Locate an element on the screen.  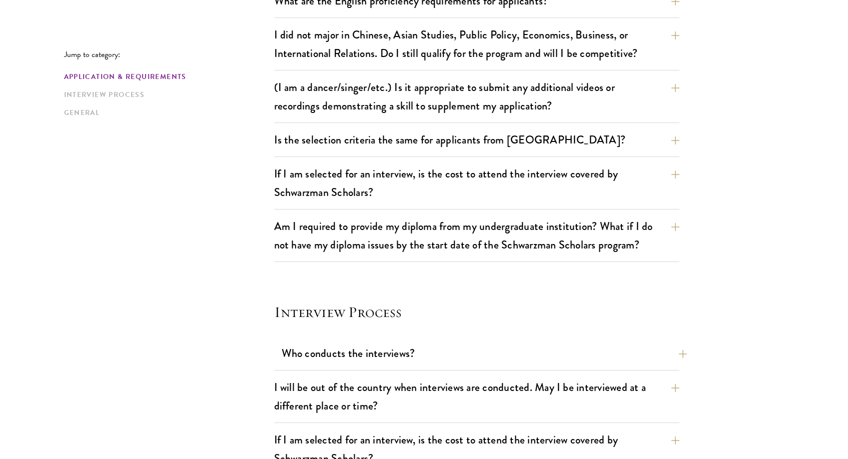
button: Who conducts the interviews? is located at coordinates (484, 353).